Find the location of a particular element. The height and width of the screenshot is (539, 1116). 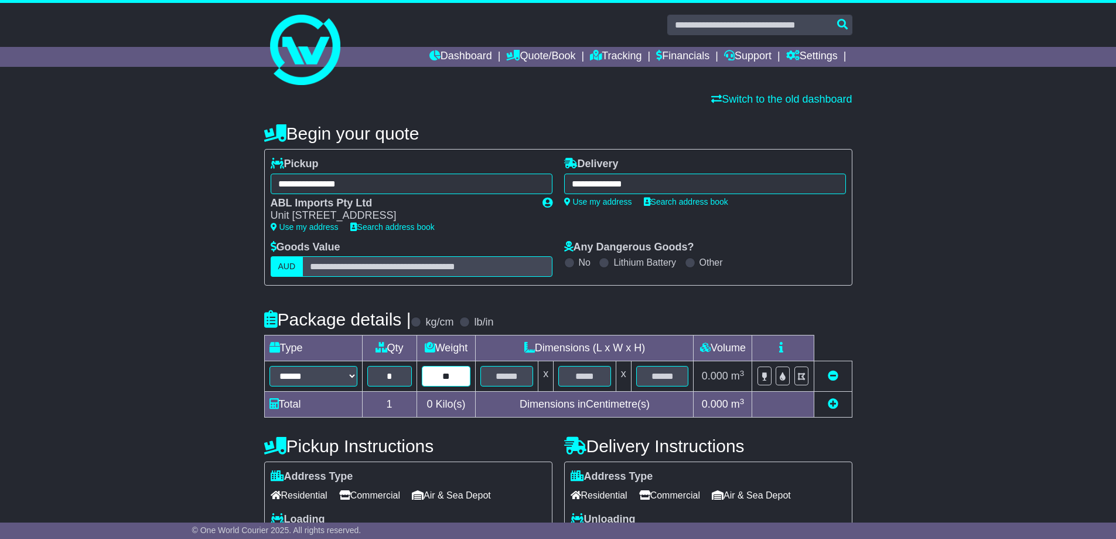

h4: Begin your quote is located at coordinates (559, 133).